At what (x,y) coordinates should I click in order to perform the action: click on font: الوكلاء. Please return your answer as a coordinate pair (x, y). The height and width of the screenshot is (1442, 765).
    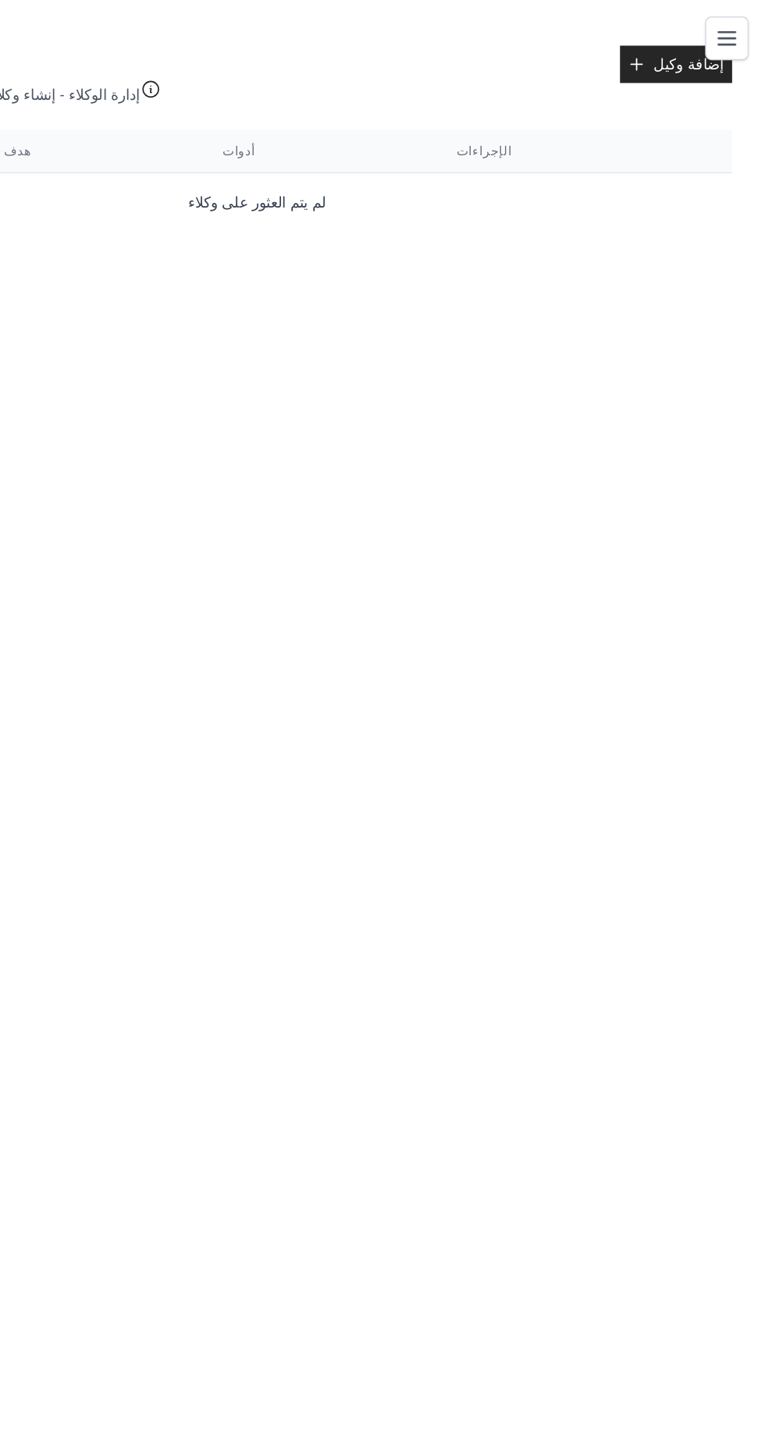
    Looking at the image, I should click on (44, 45).